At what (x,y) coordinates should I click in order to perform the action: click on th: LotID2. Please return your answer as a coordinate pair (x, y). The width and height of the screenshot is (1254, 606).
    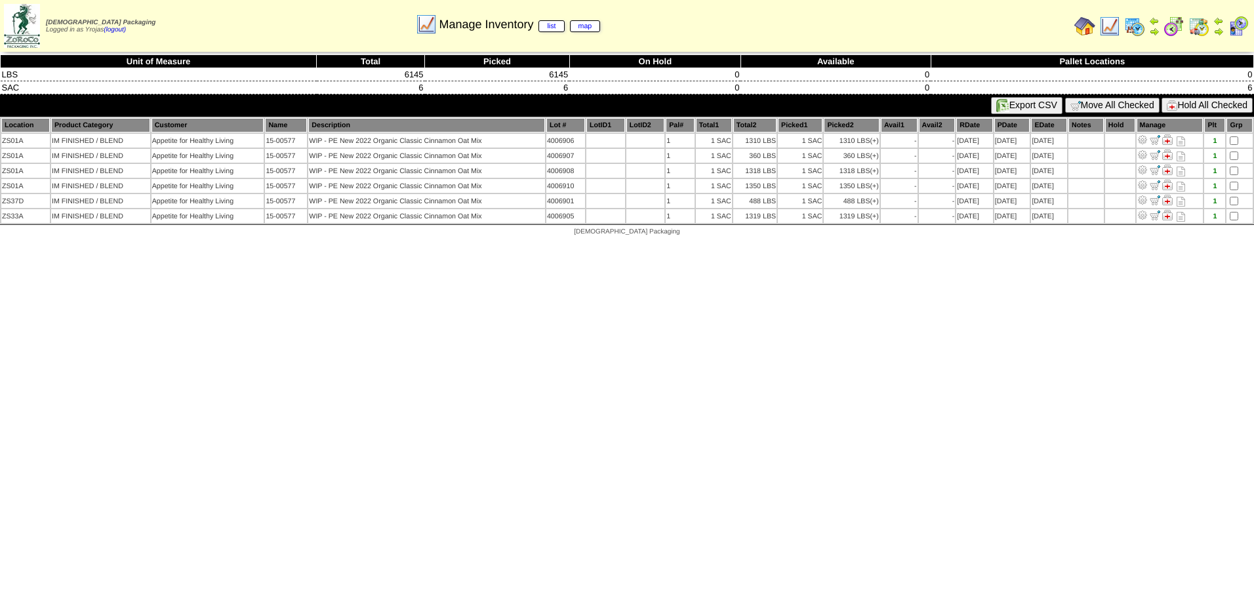
    Looking at the image, I should click on (646, 125).